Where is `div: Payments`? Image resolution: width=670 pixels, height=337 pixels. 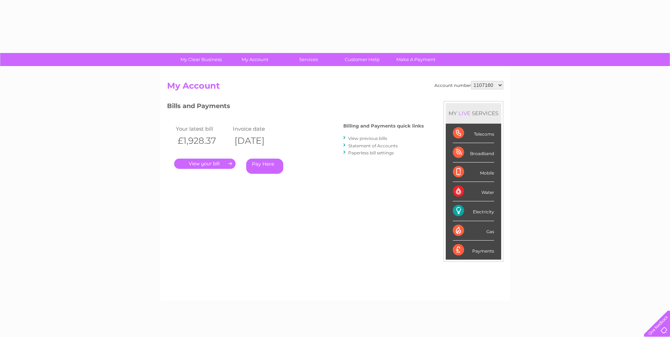 div: Payments is located at coordinates (473, 250).